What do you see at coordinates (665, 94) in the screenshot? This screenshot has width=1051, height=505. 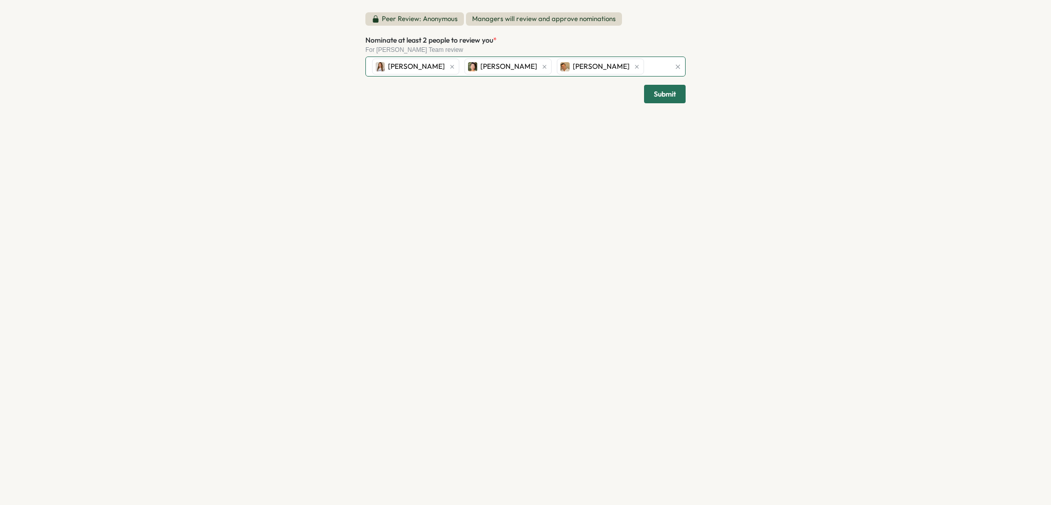 I see `button: Submit` at bounding box center [665, 94].